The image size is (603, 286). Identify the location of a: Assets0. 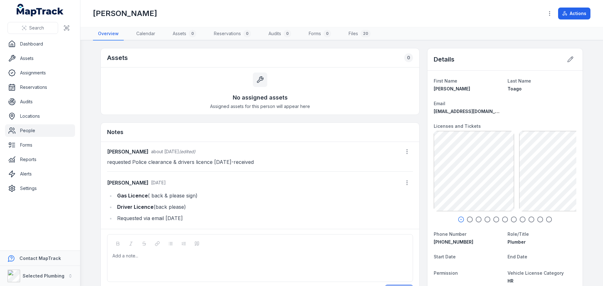
(184, 34).